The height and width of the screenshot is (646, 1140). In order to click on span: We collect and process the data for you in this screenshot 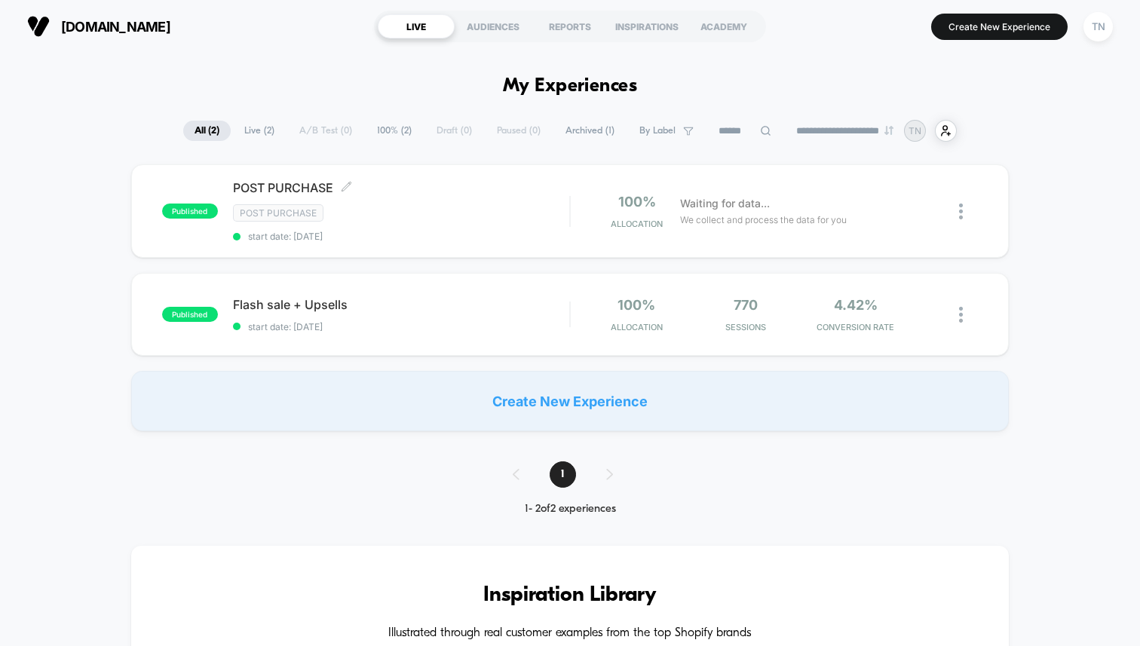, I will do `click(763, 219)`.